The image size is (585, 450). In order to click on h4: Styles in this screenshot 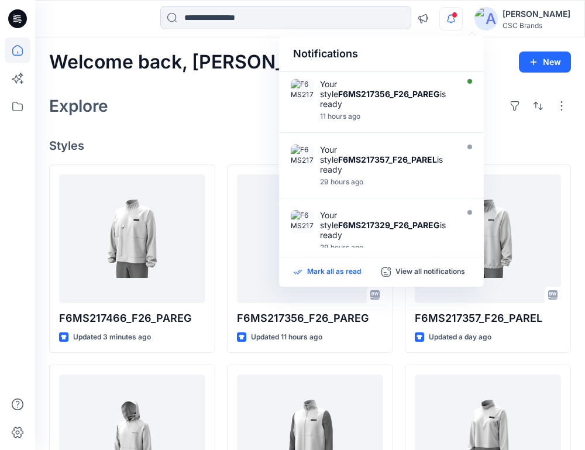, I will do `click(310, 146)`.